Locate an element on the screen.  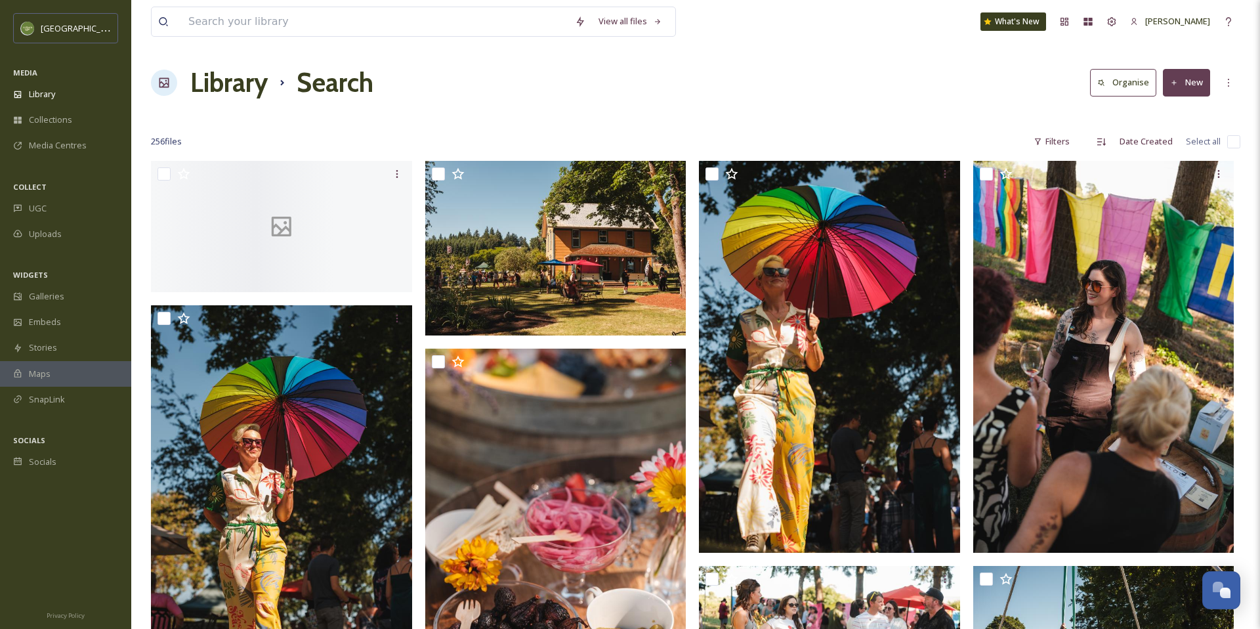
span: Embeds is located at coordinates (45, 322).